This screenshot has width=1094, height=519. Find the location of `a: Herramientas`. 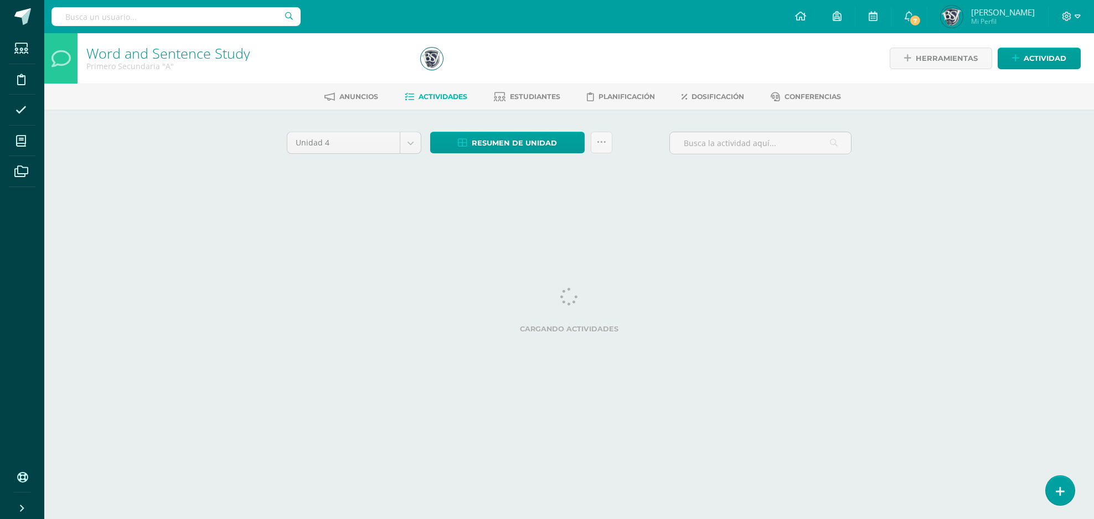

a: Herramientas is located at coordinates (941, 58).